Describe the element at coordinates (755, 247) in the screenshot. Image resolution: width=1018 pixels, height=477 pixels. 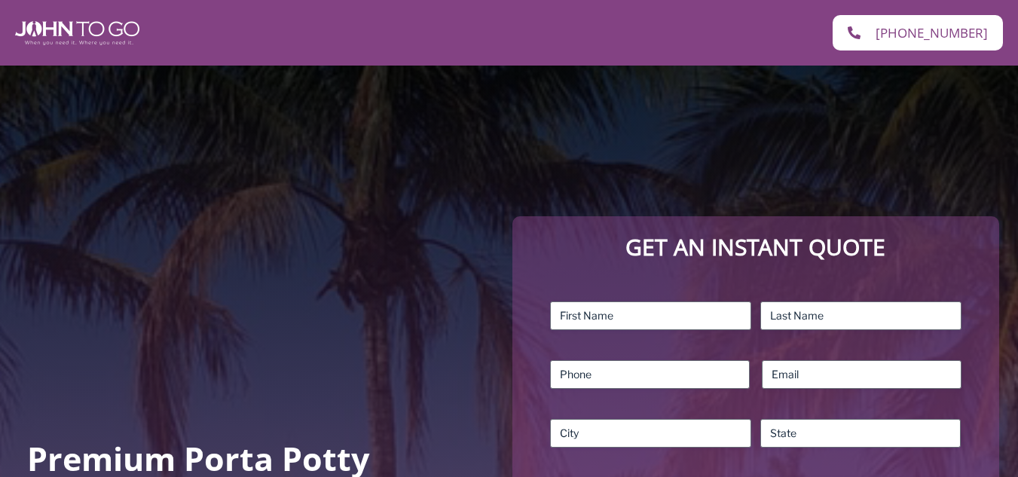
I see `p: Get an Instant Quote` at that location.